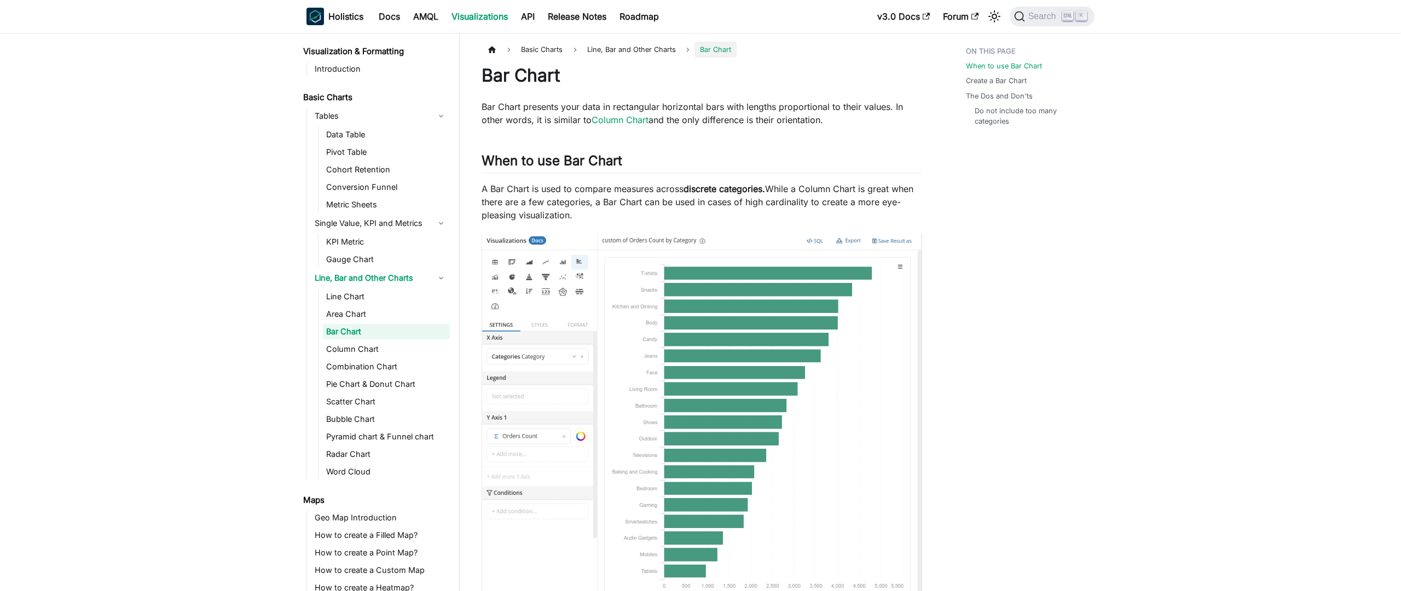  I want to click on a: Single Value, KPI and Metrics, so click(380, 223).